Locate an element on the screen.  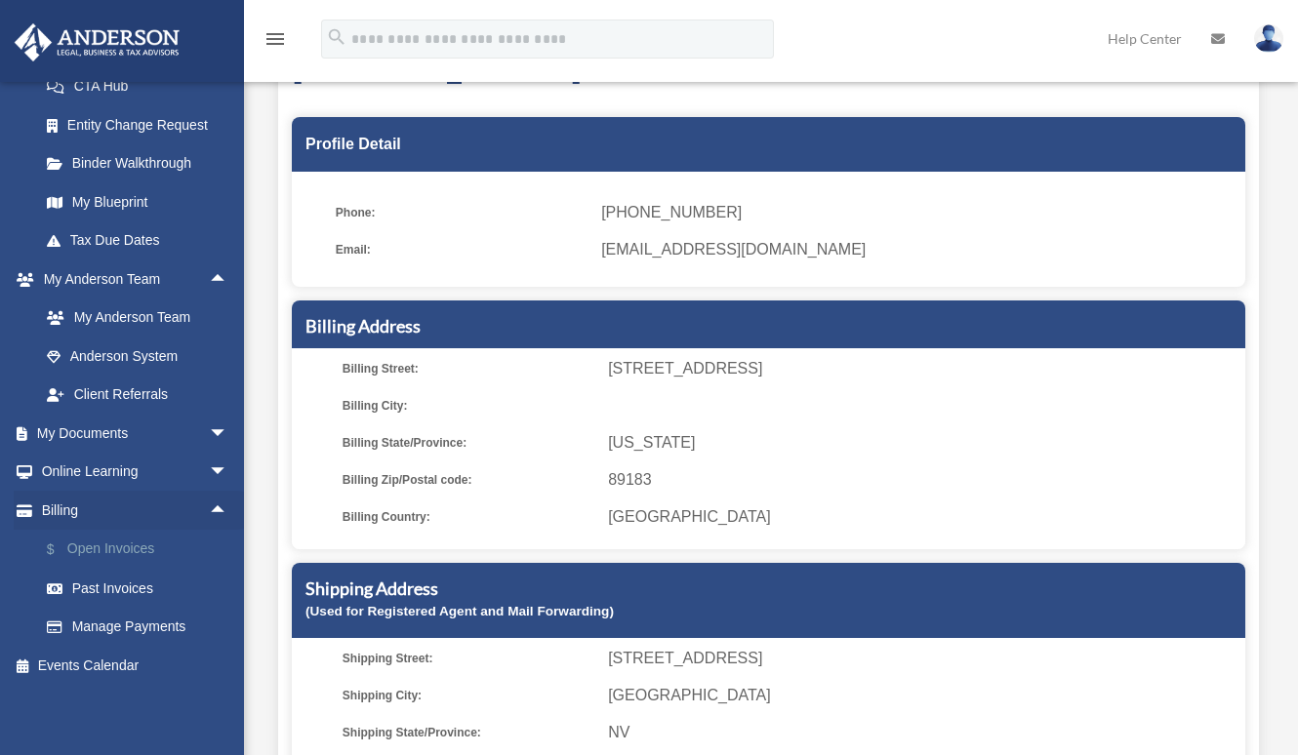
span: Shipping City: is located at coordinates (468, 696).